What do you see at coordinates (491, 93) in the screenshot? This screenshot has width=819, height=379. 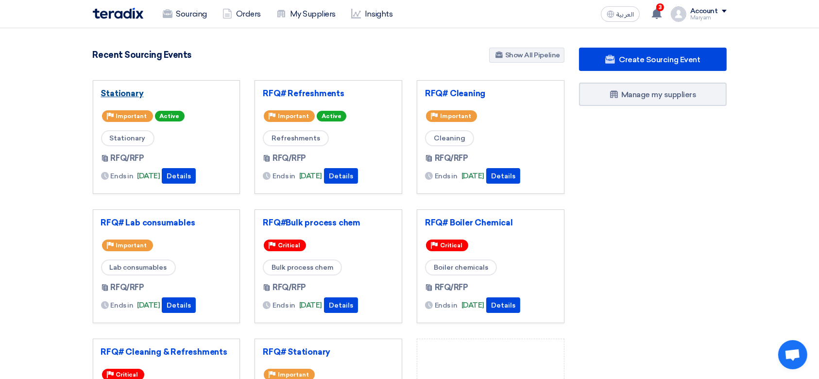 I see `a: RFQ# Cleaning` at bounding box center [491, 93].